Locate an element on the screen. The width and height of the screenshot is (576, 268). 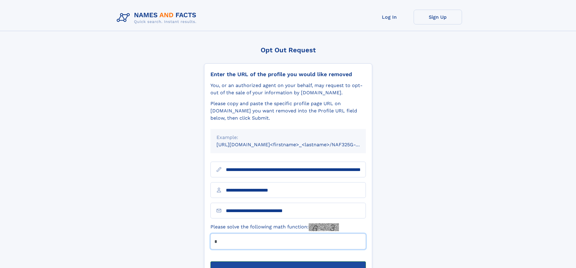
div: Example: is located at coordinates (288, 138).